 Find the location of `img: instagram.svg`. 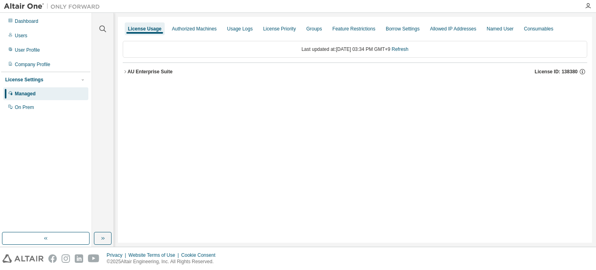

img: instagram.svg is located at coordinates (66, 258).